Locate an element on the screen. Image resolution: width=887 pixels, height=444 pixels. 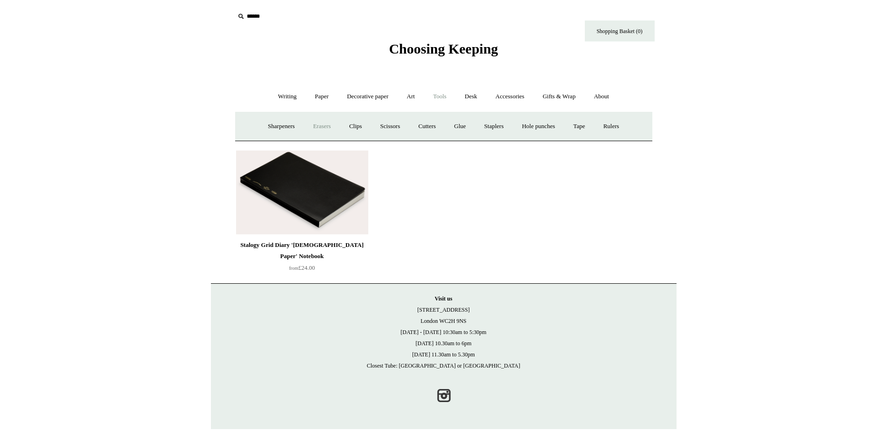
a: Choosing Keeping is located at coordinates (443, 52).